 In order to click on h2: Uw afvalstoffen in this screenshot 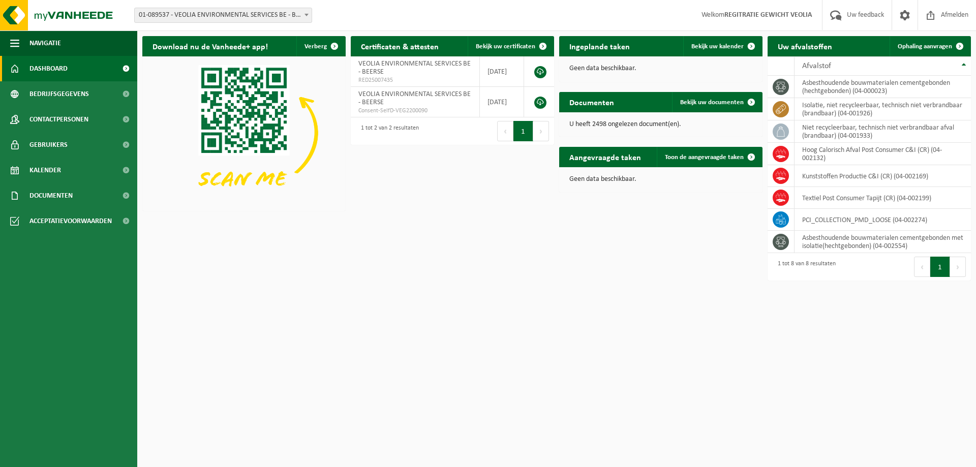, I will do `click(805, 46)`.